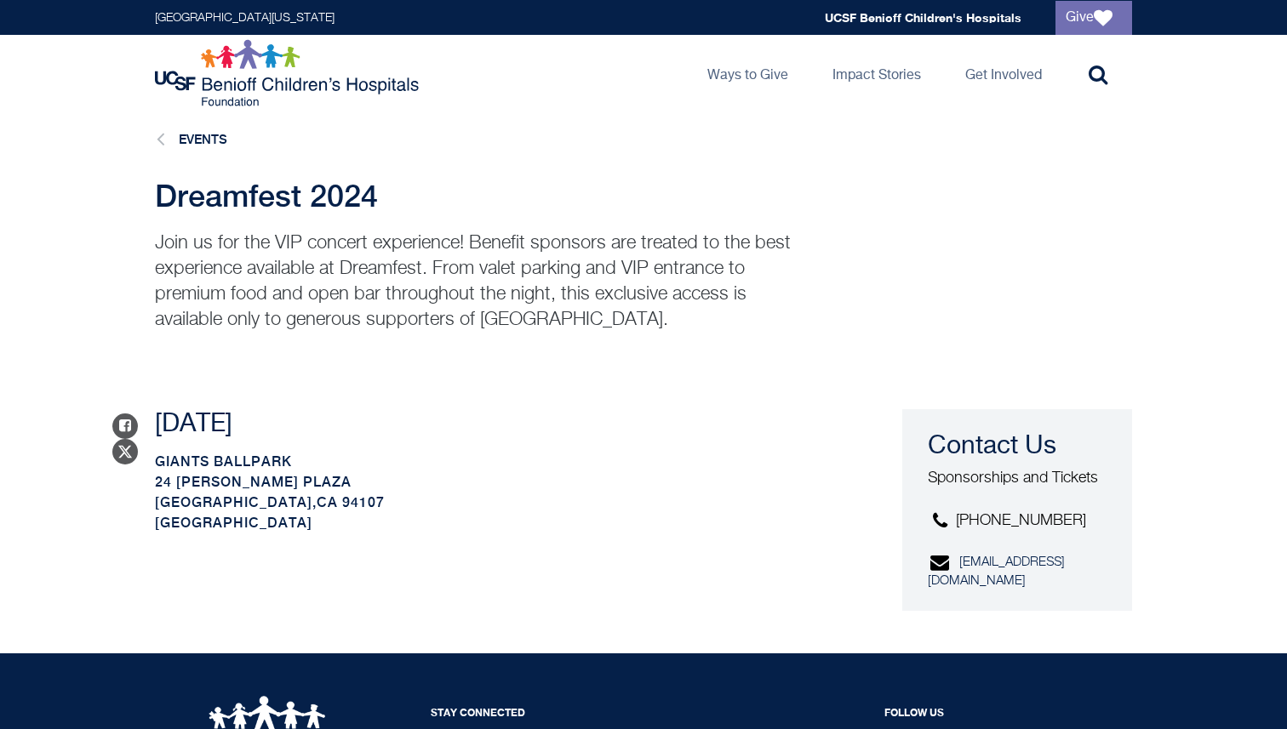 The image size is (1287, 729). What do you see at coordinates (289, 73) in the screenshot?
I see `img: Logo for UCSF Benioff Children's Hospitals Foundation` at bounding box center [289, 73].